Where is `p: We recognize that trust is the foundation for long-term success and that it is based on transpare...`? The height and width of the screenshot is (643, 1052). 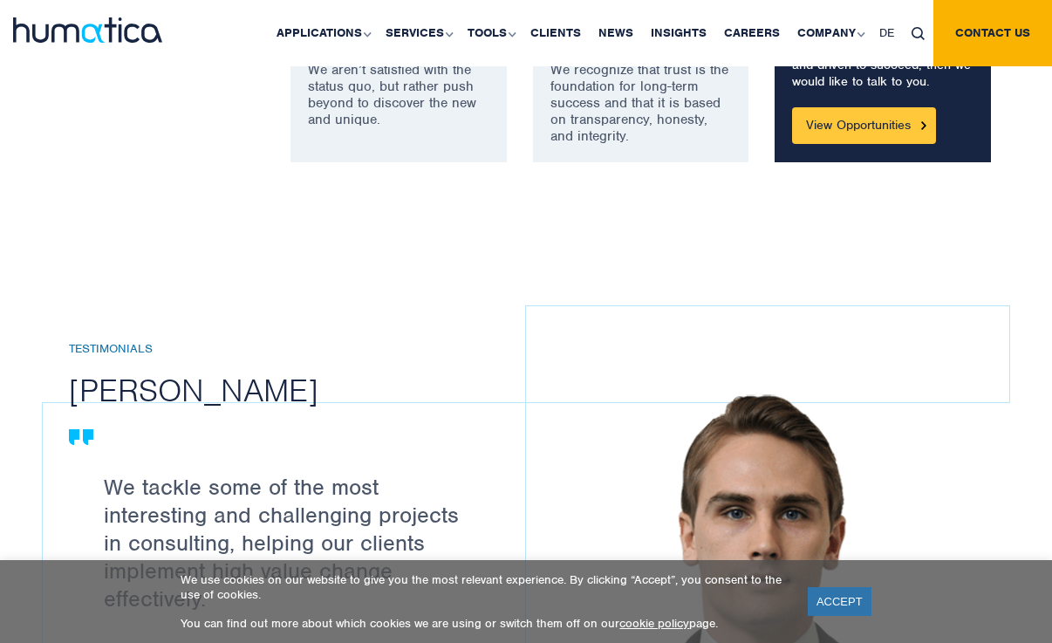 p: We recognize that trust is the foundation for long-term success and that it is based on transpare... is located at coordinates (641, 103).